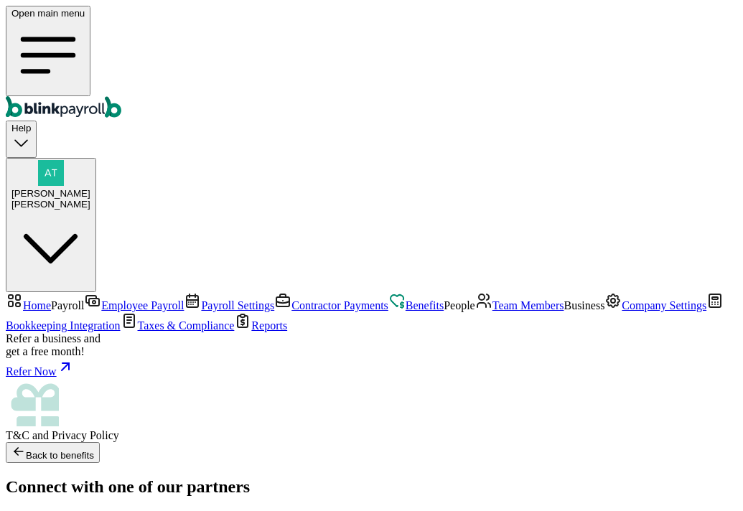 The height and width of the screenshot is (511, 743). I want to click on span: and, so click(62, 435).